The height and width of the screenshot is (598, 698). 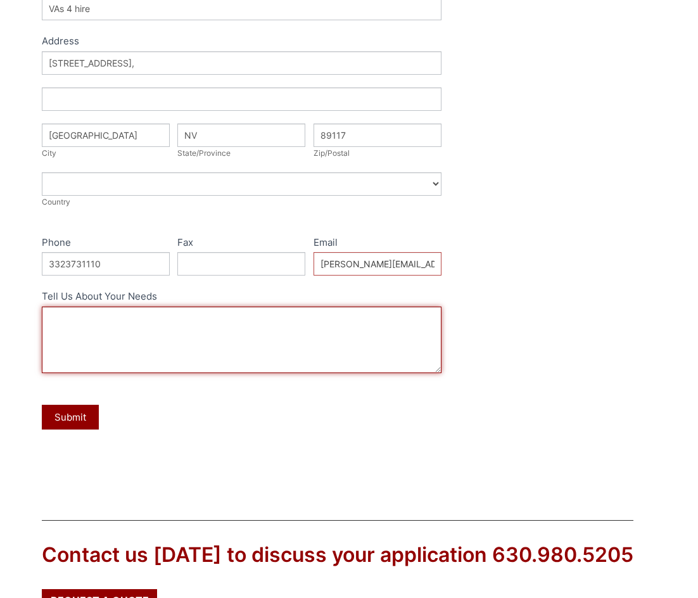 I want to click on label: Email, so click(x=378, y=243).